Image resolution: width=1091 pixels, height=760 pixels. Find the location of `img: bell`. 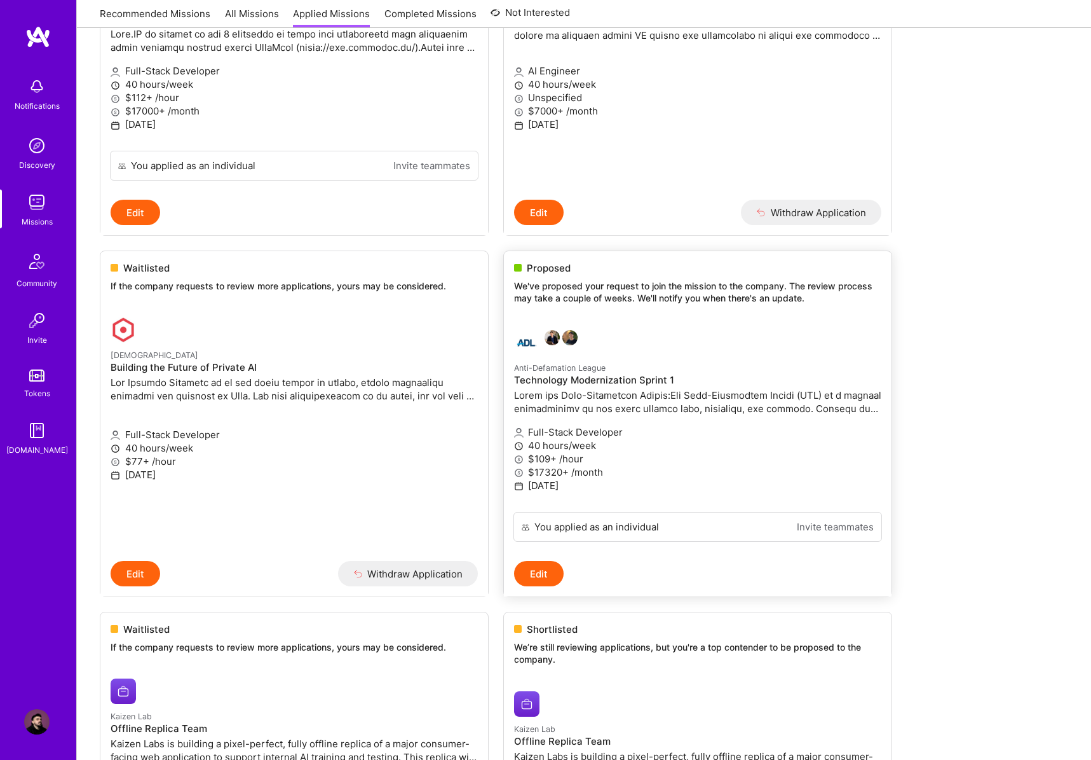

img: bell is located at coordinates (37, 86).